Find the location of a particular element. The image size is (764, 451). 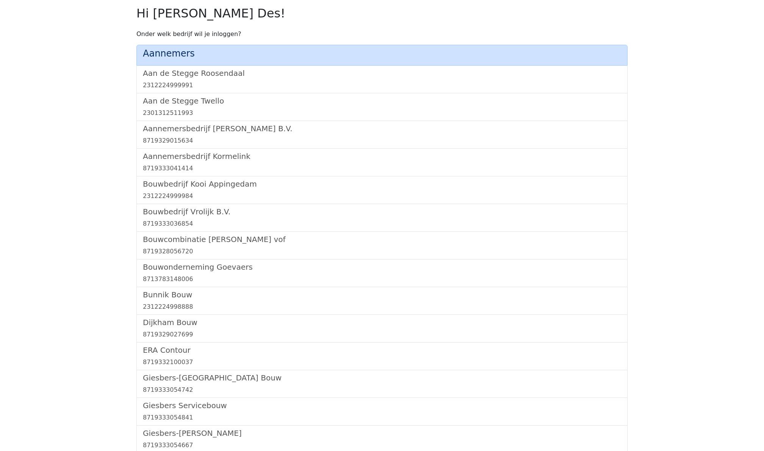

div: 8719333054841 is located at coordinates (382, 417).